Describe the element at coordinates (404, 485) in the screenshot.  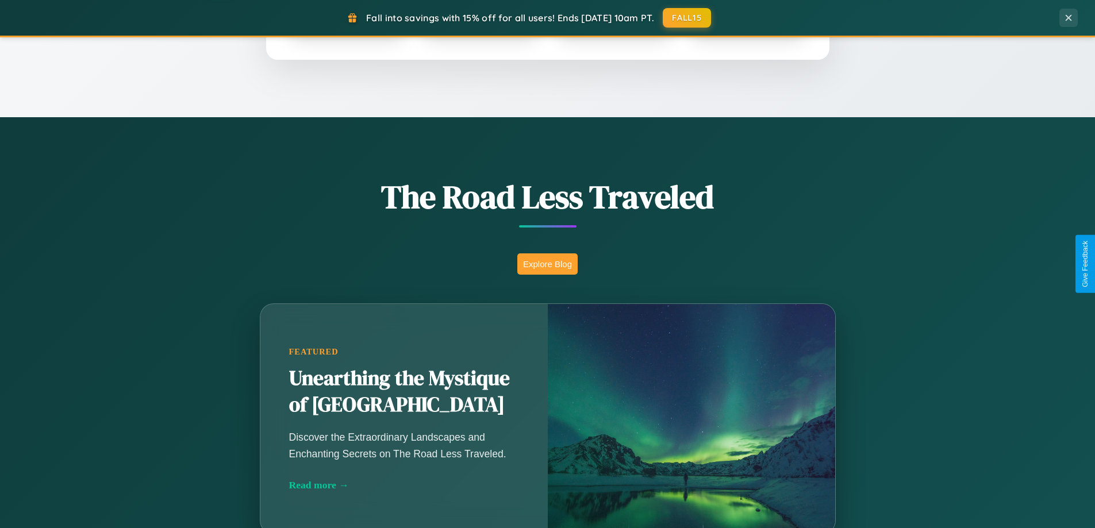
I see `div: Read more →` at that location.